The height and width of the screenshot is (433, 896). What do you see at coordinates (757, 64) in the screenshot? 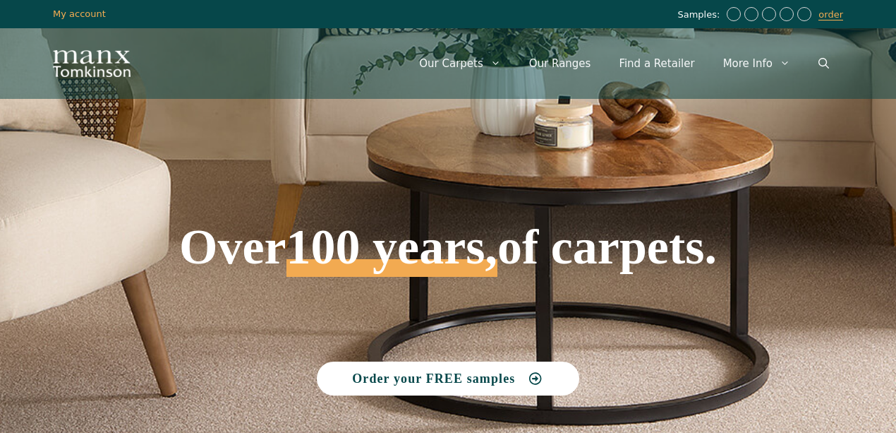
I see `a: More Info` at bounding box center [757, 64].